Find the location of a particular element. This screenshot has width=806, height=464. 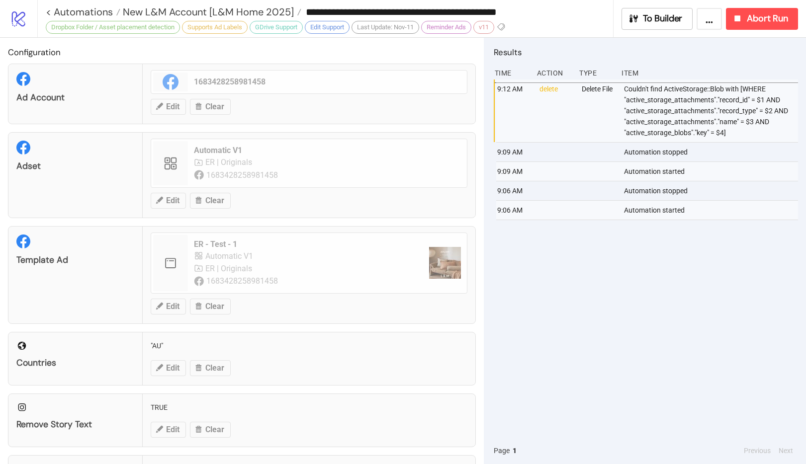

div: delete is located at coordinates (556, 111).